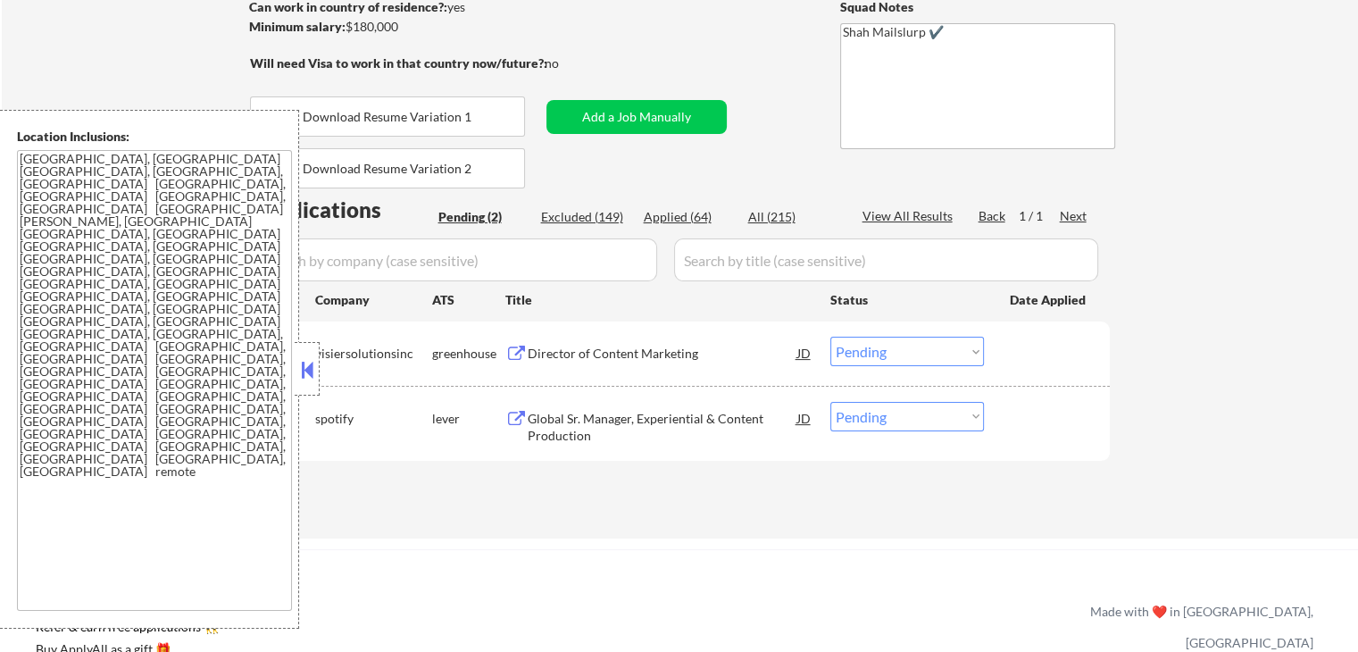 This screenshot has width=1358, height=652. Describe the element at coordinates (154, 137) in the screenshot. I see `div: Location Inclusions:` at that location.